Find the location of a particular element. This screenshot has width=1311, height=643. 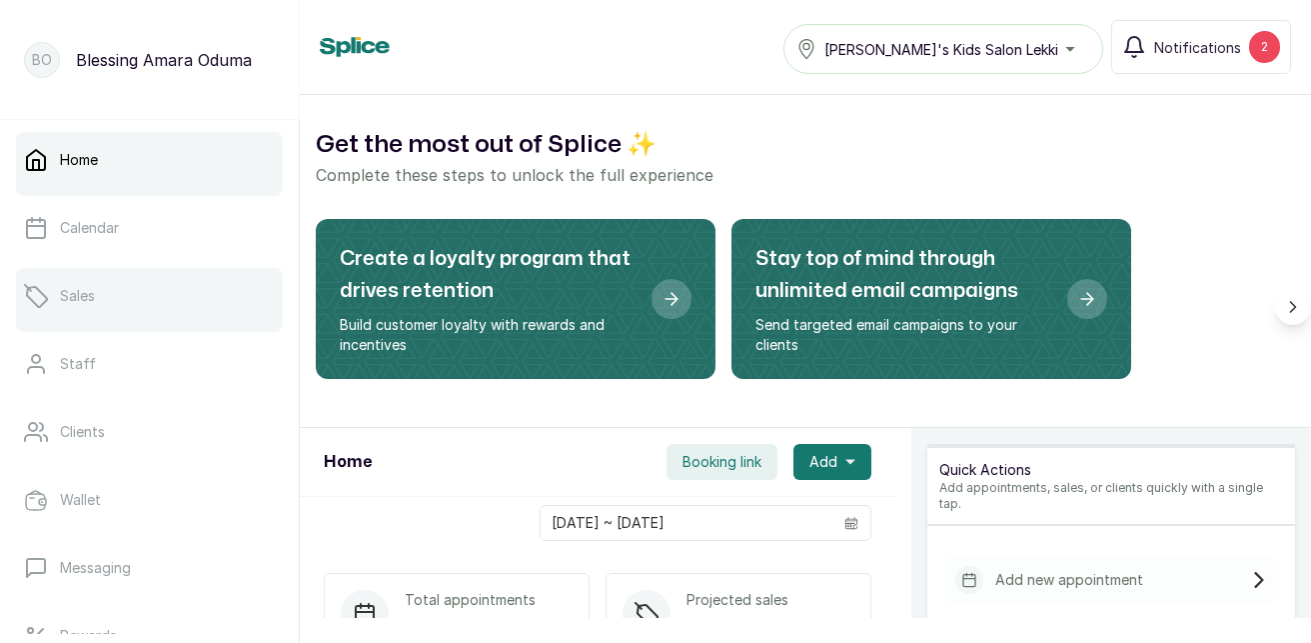

p: Messaging is located at coordinates (95, 568).